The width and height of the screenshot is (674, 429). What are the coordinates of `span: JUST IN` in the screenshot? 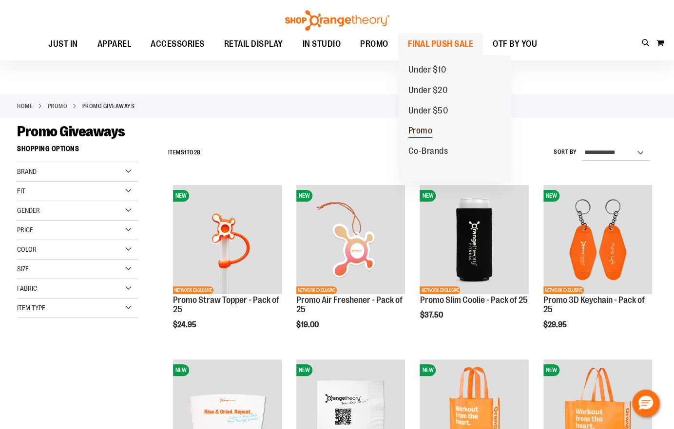 It's located at (63, 44).